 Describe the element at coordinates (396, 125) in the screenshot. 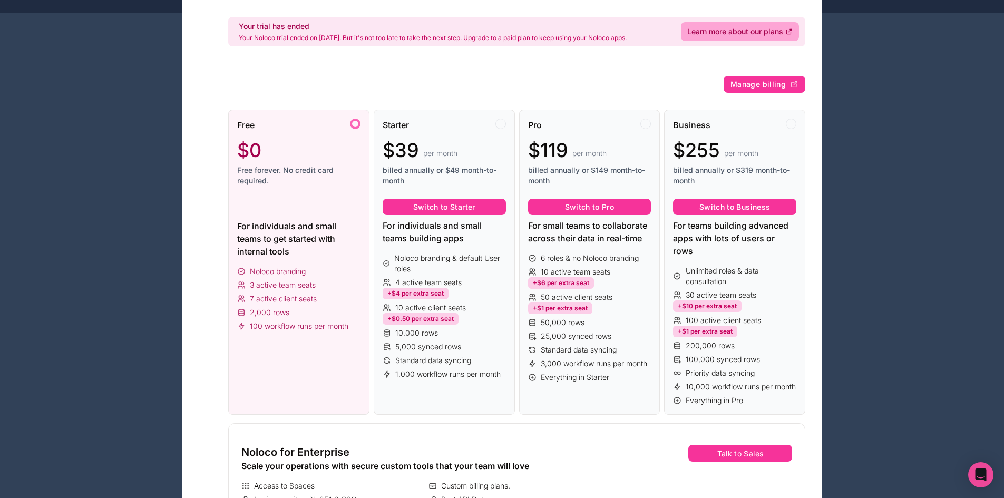

I see `span: Starter` at that location.